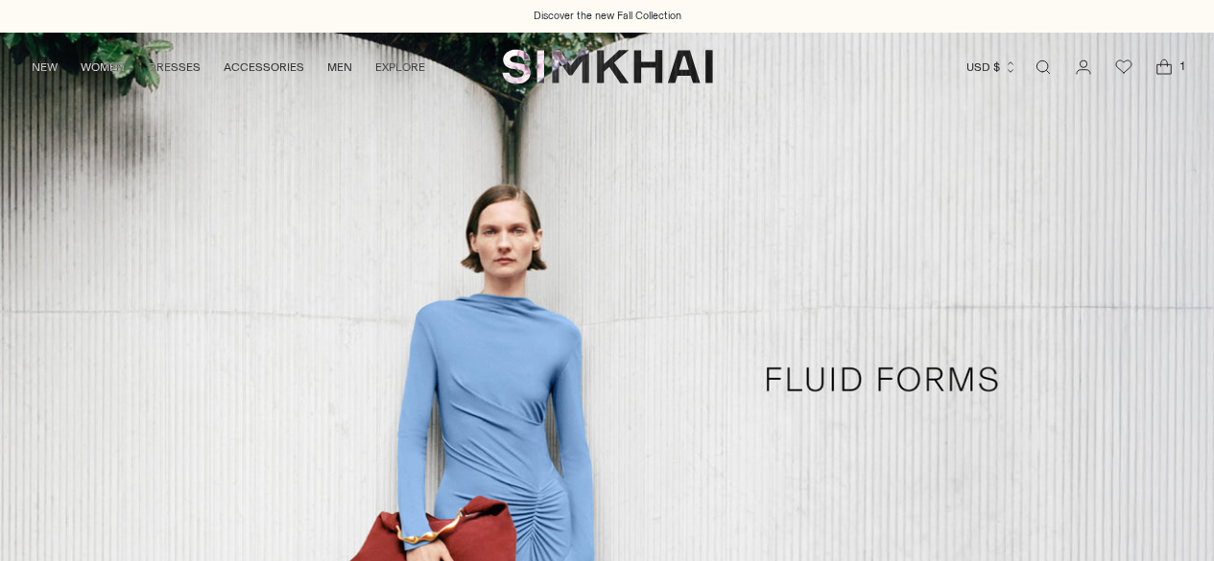 This screenshot has height=561, width=1214. I want to click on span: 1, so click(1182, 66).